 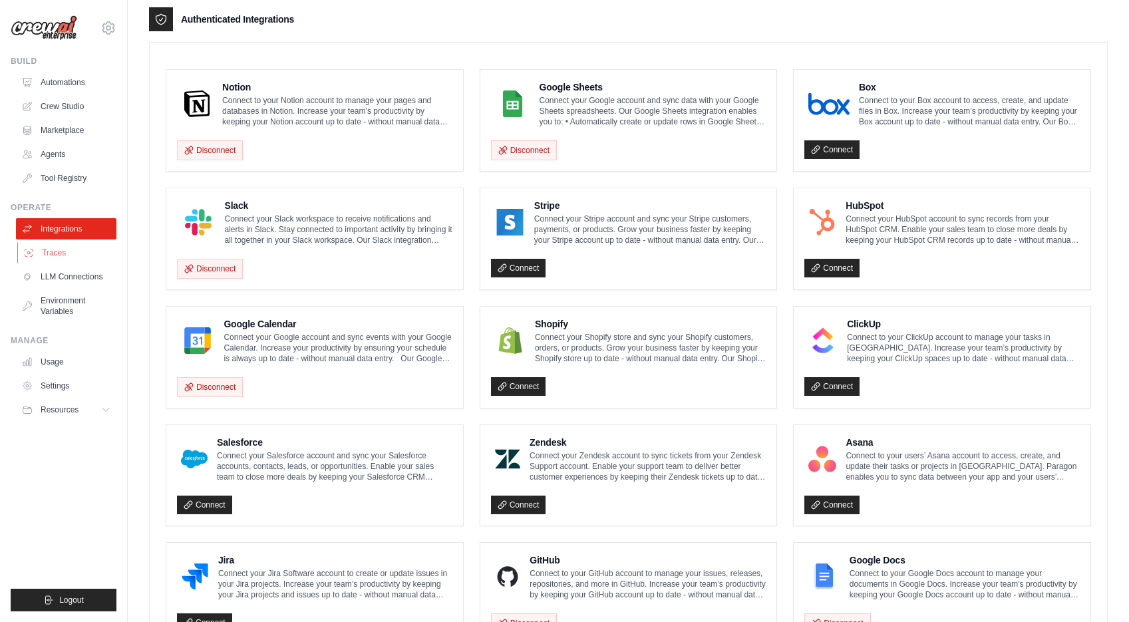 What do you see at coordinates (198, 341) in the screenshot?
I see `img: Google Calendar Logo` at bounding box center [198, 341].